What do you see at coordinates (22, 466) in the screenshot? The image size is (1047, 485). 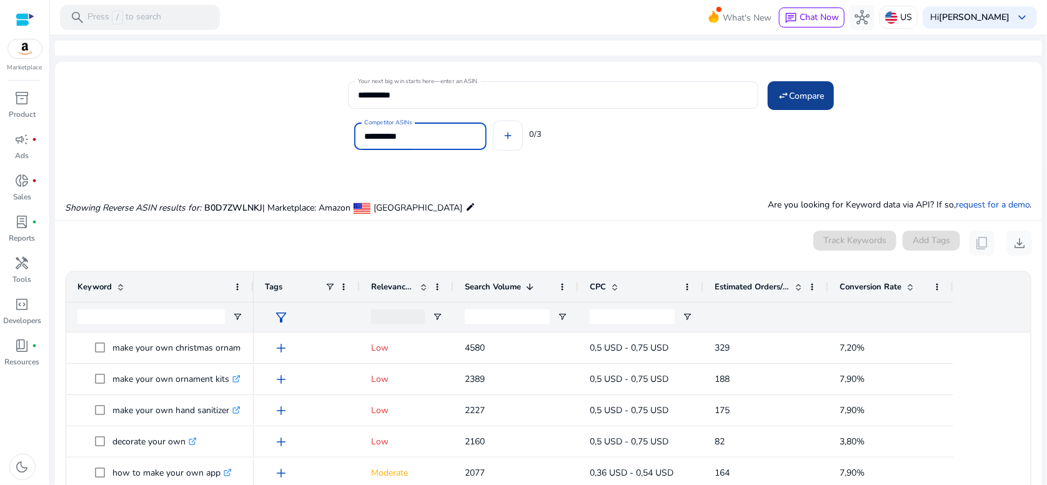 I see `span: dark_mode` at bounding box center [22, 466].